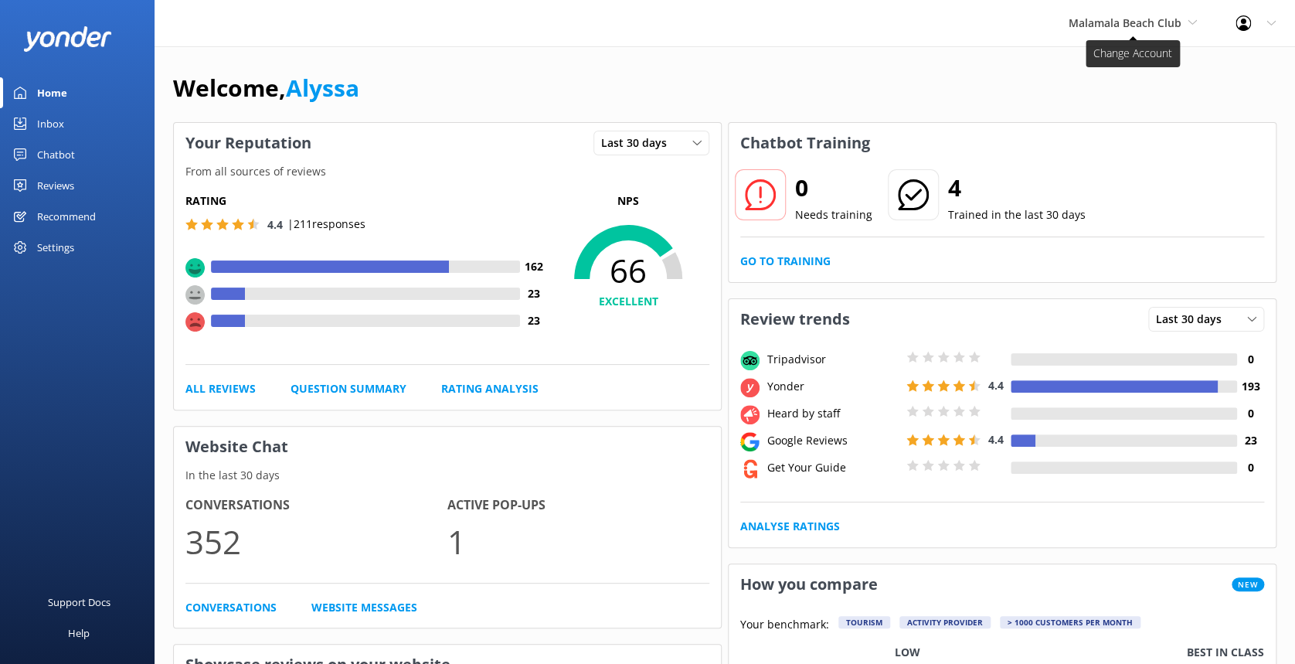 The image size is (1295, 664). What do you see at coordinates (79, 633) in the screenshot?
I see `div: Help` at bounding box center [79, 633].